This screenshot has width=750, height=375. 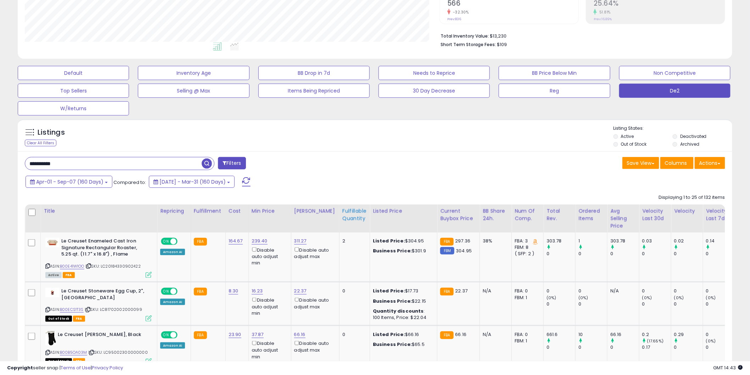 I want to click on div: Listed Price, so click(x=403, y=211).